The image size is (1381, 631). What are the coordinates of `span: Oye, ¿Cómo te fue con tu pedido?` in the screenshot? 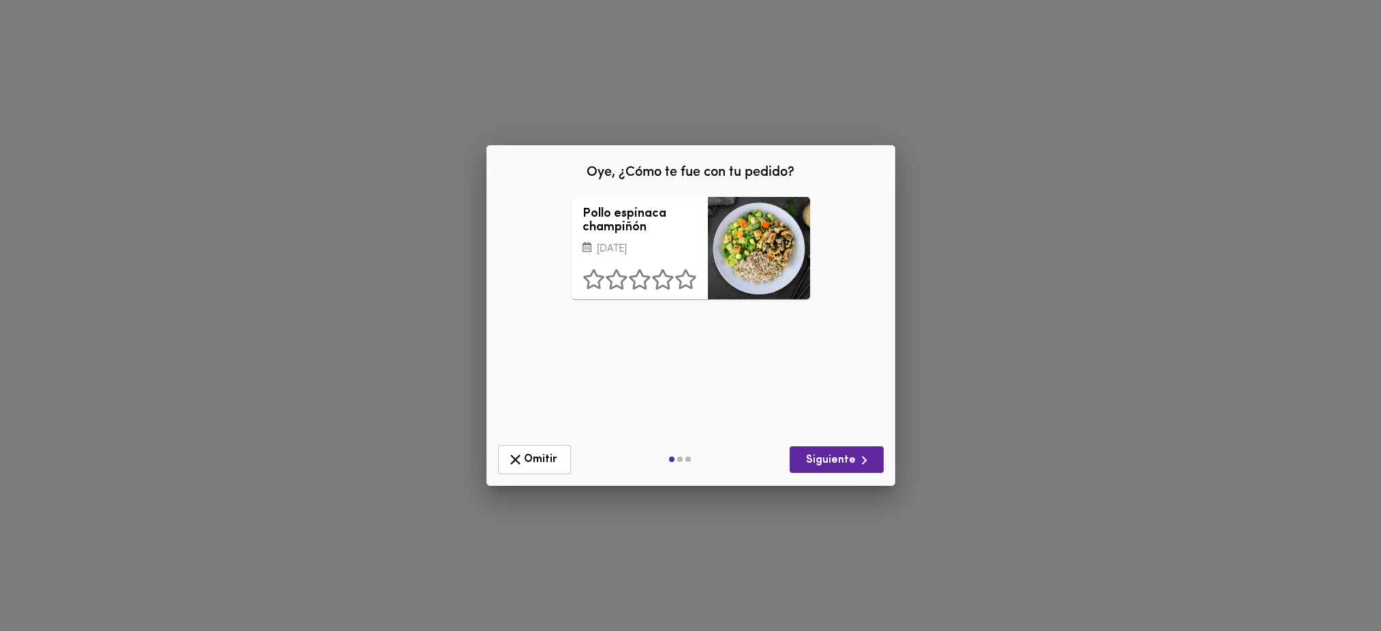 It's located at (690, 172).